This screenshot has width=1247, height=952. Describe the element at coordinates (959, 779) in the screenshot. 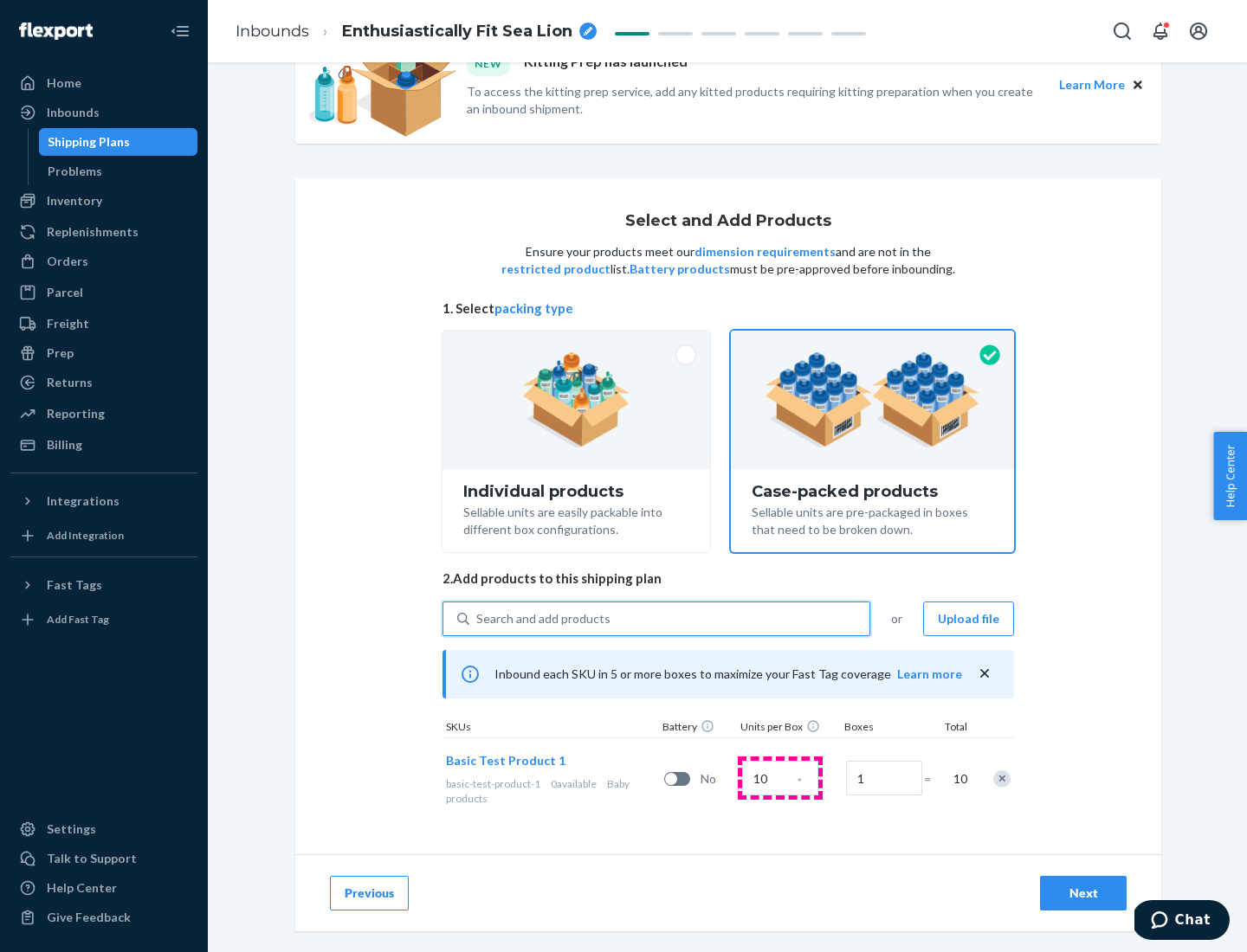

I see `span: 10` at that location.